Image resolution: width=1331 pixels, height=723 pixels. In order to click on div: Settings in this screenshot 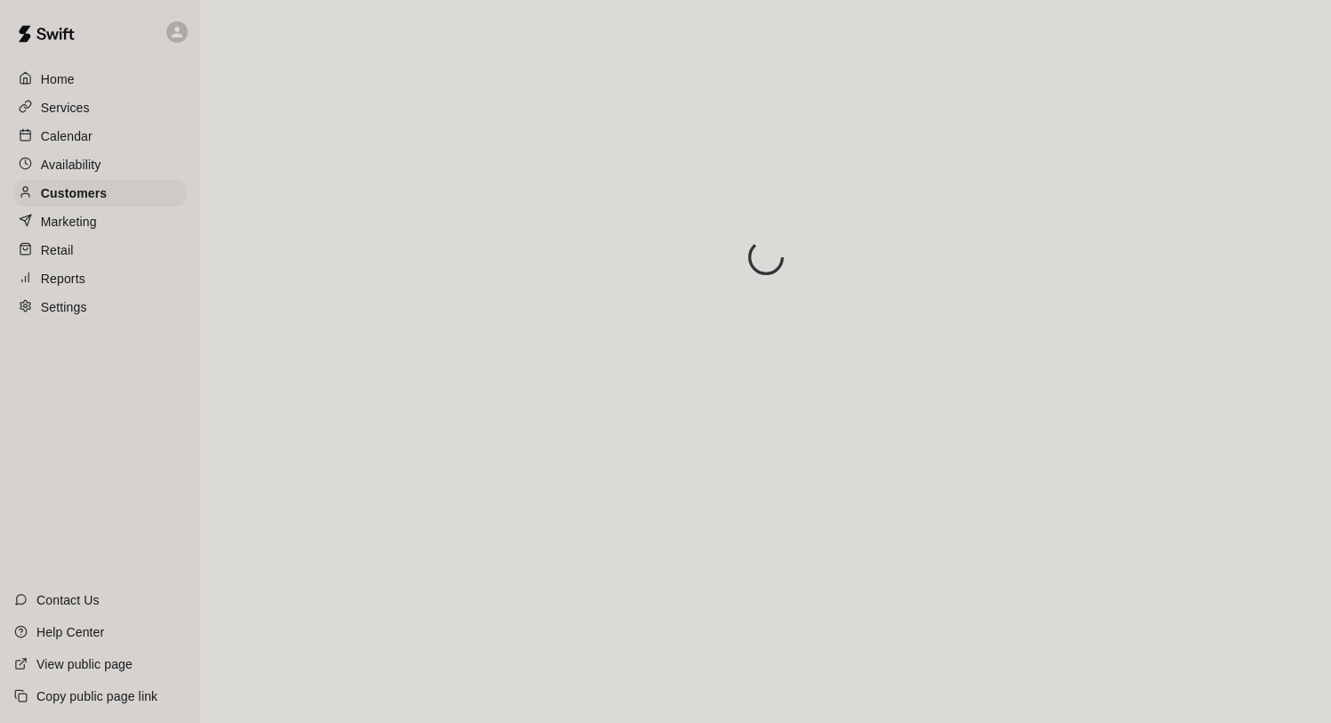, I will do `click(100, 307)`.